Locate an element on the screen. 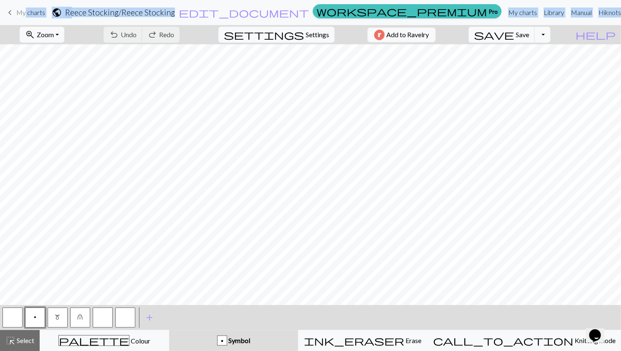 The width and height of the screenshot is (621, 351). button: p is located at coordinates (35, 317).